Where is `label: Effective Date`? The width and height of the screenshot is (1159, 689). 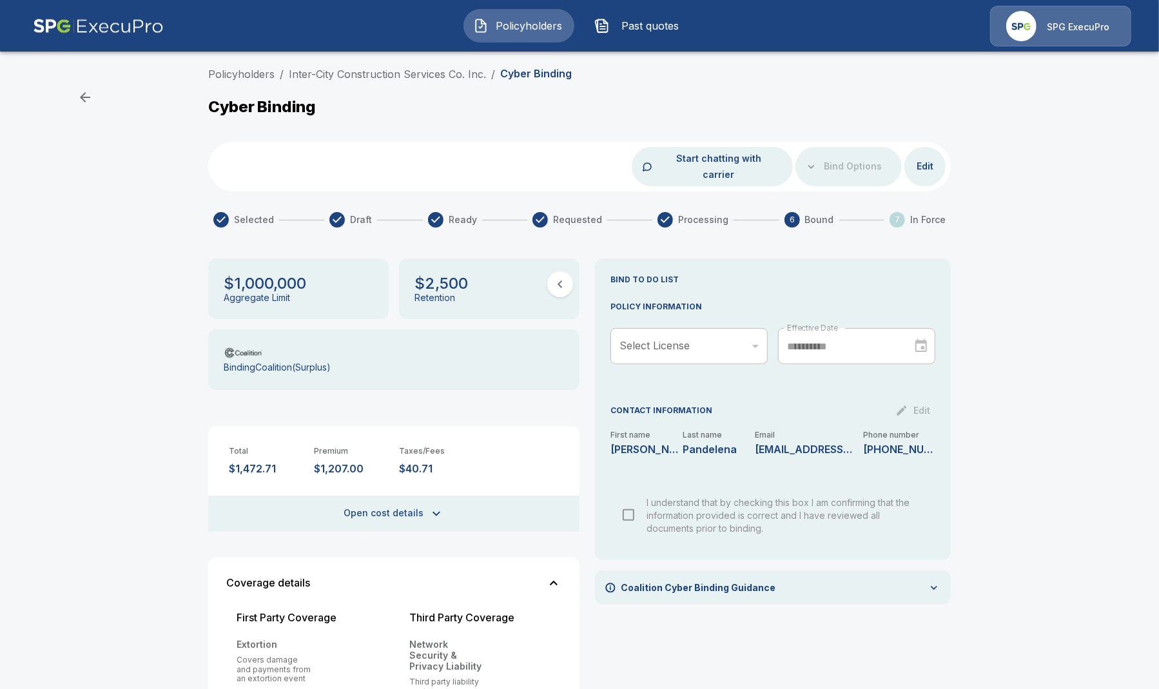 label: Effective Date is located at coordinates (812, 328).